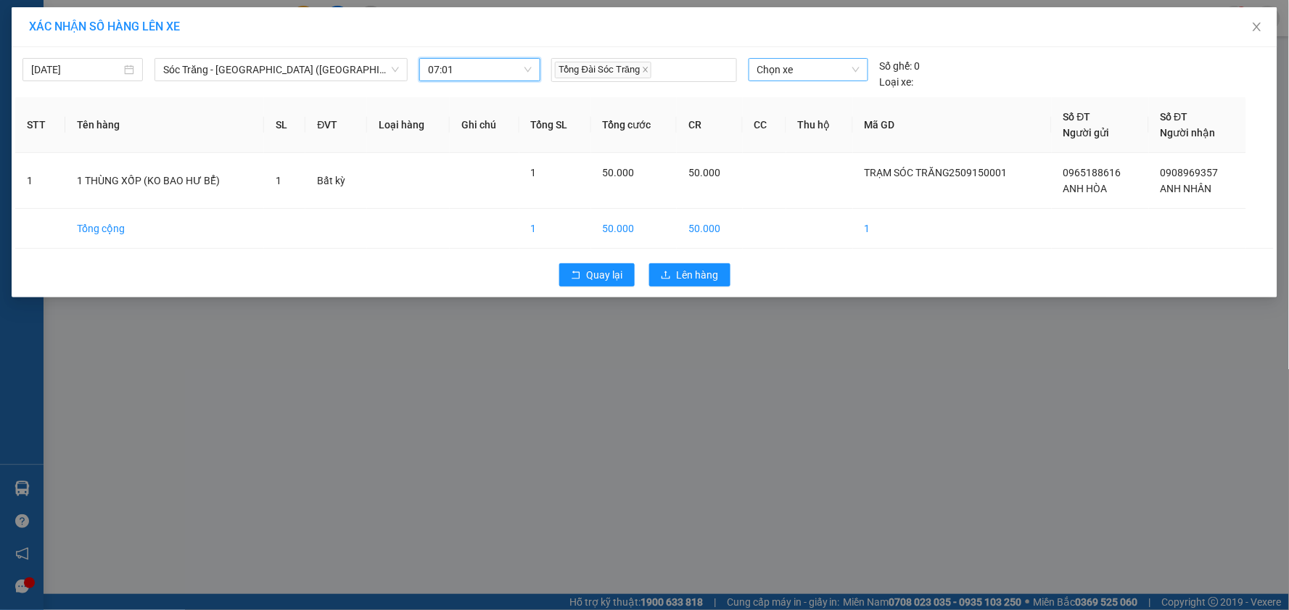 Image resolution: width=1289 pixels, height=610 pixels. What do you see at coordinates (604, 70) in the screenshot?
I see `span: Tổng Đài Sóc Trăng` at bounding box center [604, 70].